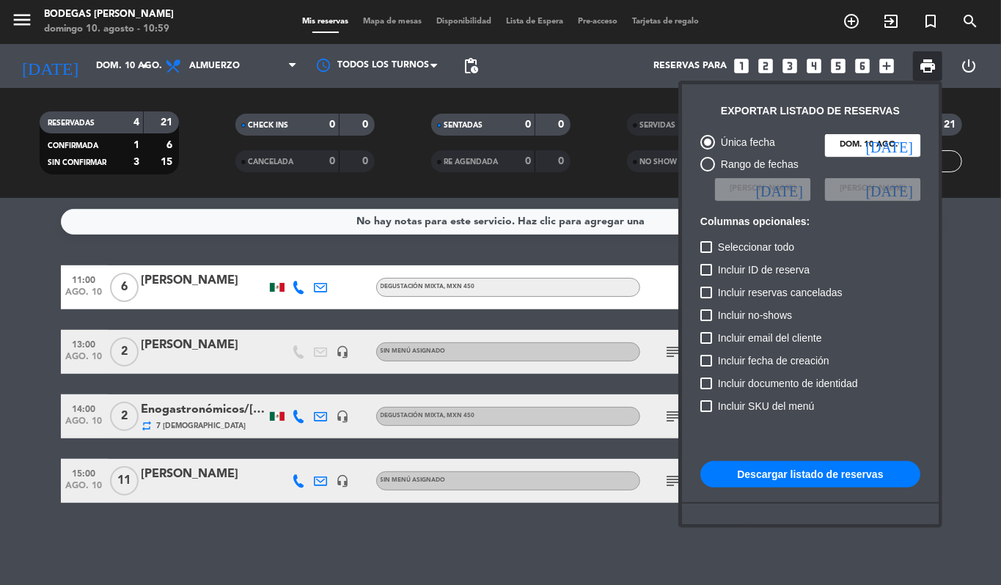 This screenshot has height=585, width=1001. Describe the element at coordinates (766, 406) in the screenshot. I see `span: Incluir SKU del menú` at that location.